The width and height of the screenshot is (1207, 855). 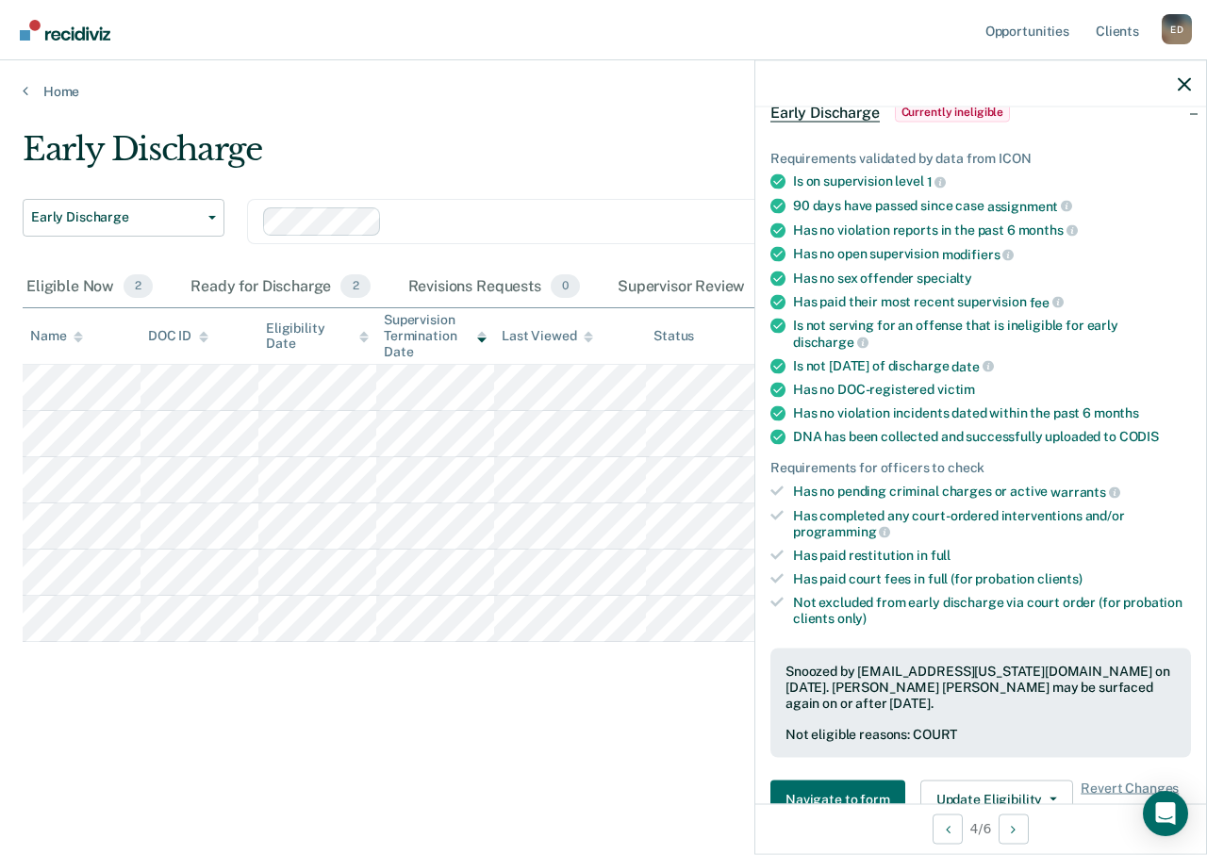 I want to click on div: Last Viewed, so click(x=547, y=336).